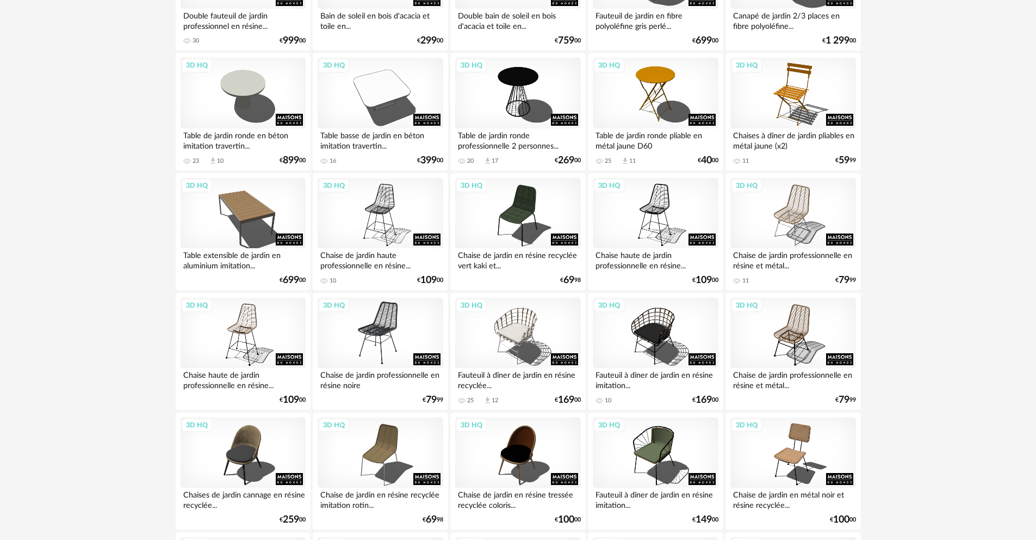 Image resolution: width=1036 pixels, height=540 pixels. What do you see at coordinates (196, 161) in the screenshot?
I see `div: 23` at bounding box center [196, 161].